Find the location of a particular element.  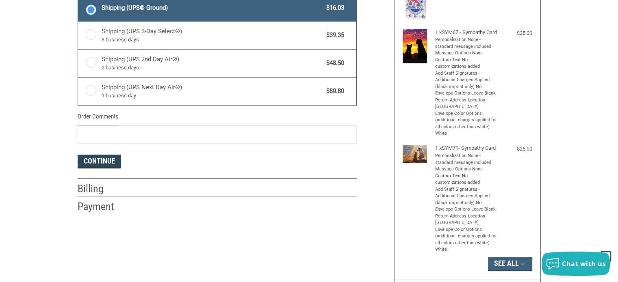

span: 3 business days is located at coordinates (212, 40).